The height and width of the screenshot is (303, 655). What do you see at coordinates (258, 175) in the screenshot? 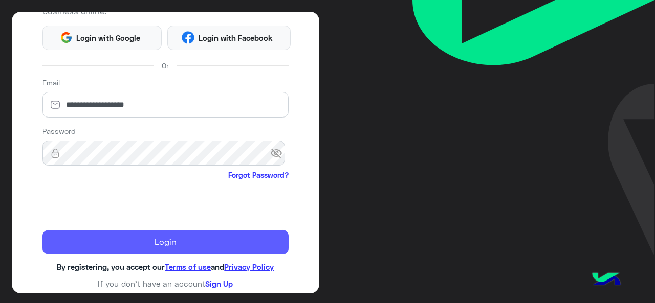
I see `a: Forgot Password?` at bounding box center [258, 175].